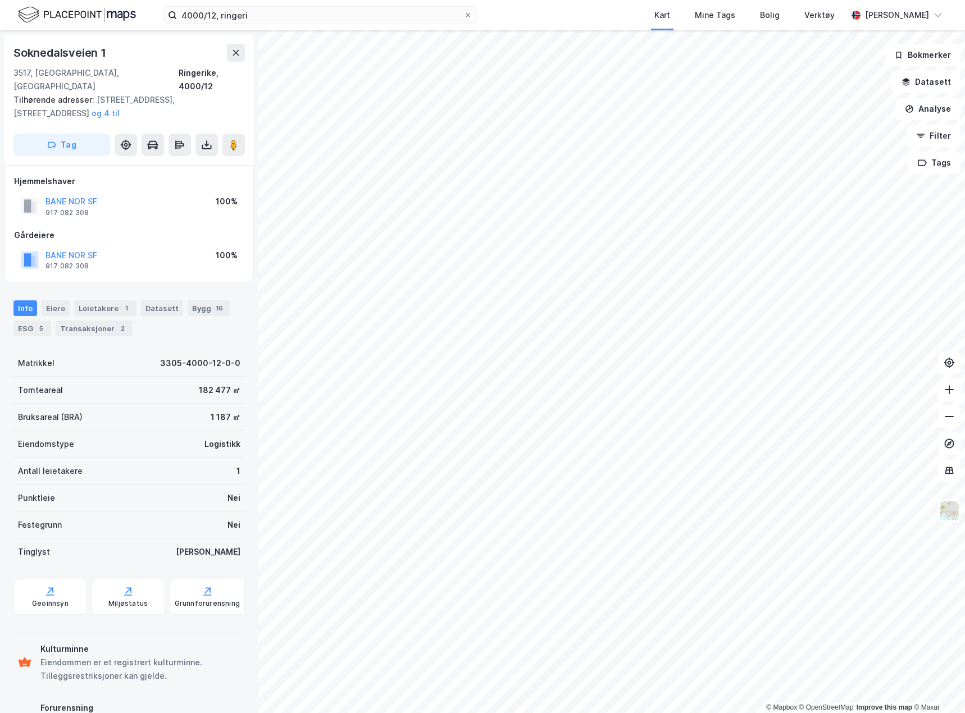 Image resolution: width=965 pixels, height=713 pixels. What do you see at coordinates (94, 329) in the screenshot?
I see `div: Transaksjoner` at bounding box center [94, 329].